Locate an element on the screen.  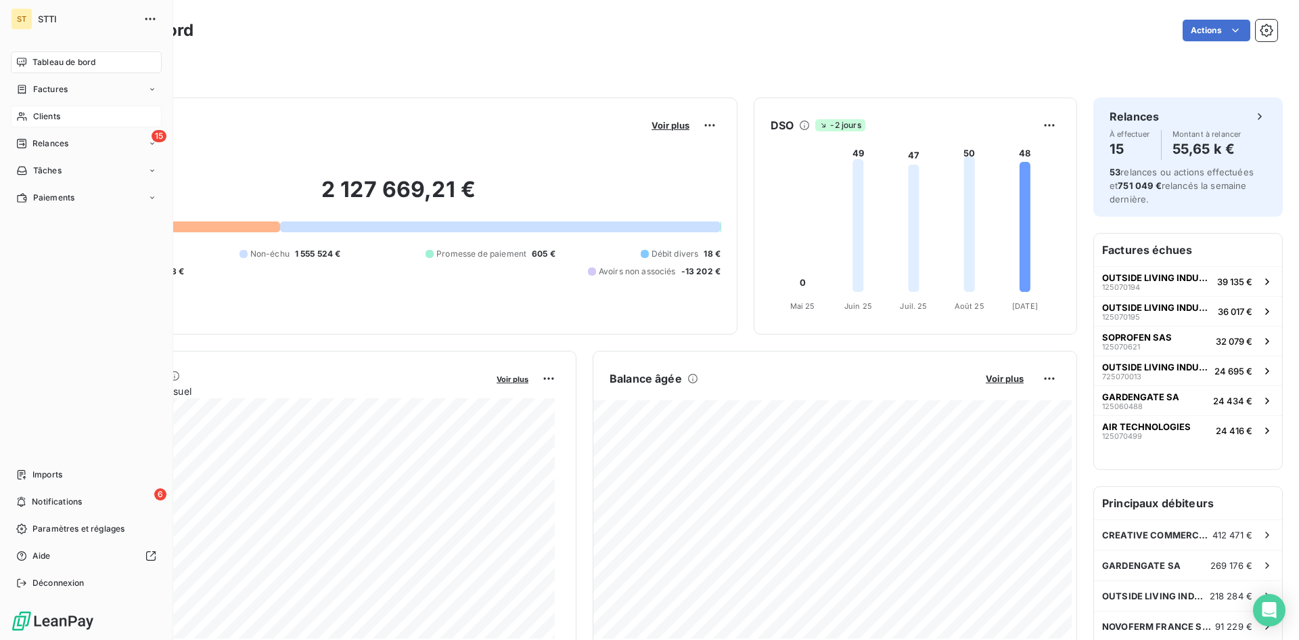
div: ST is located at coordinates (22, 19).